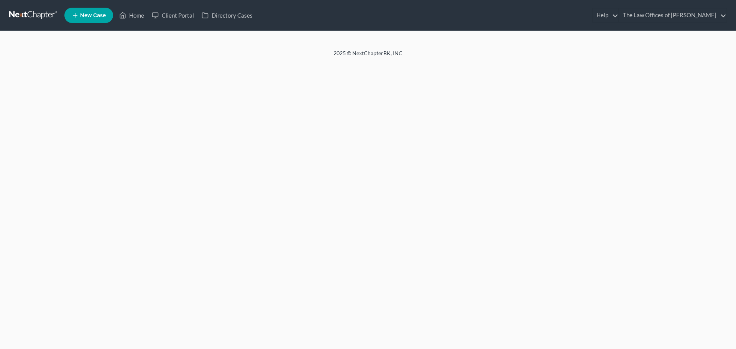 The image size is (736, 349). Describe the element at coordinates (605, 15) in the screenshot. I see `a: Help` at that location.